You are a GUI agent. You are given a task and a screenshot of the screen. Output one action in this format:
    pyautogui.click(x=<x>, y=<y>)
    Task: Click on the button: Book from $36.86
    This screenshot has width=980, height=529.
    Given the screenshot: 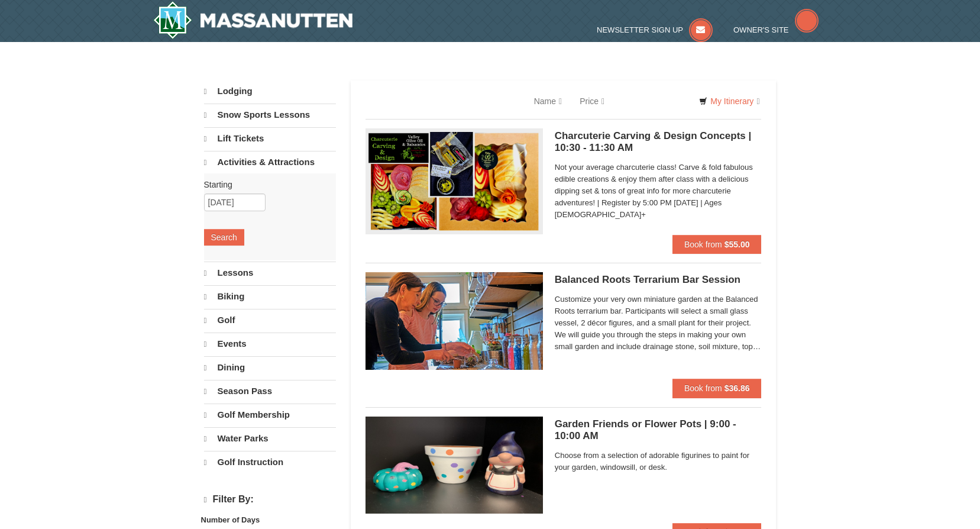 What is the action you would take?
    pyautogui.click(x=717, y=388)
    